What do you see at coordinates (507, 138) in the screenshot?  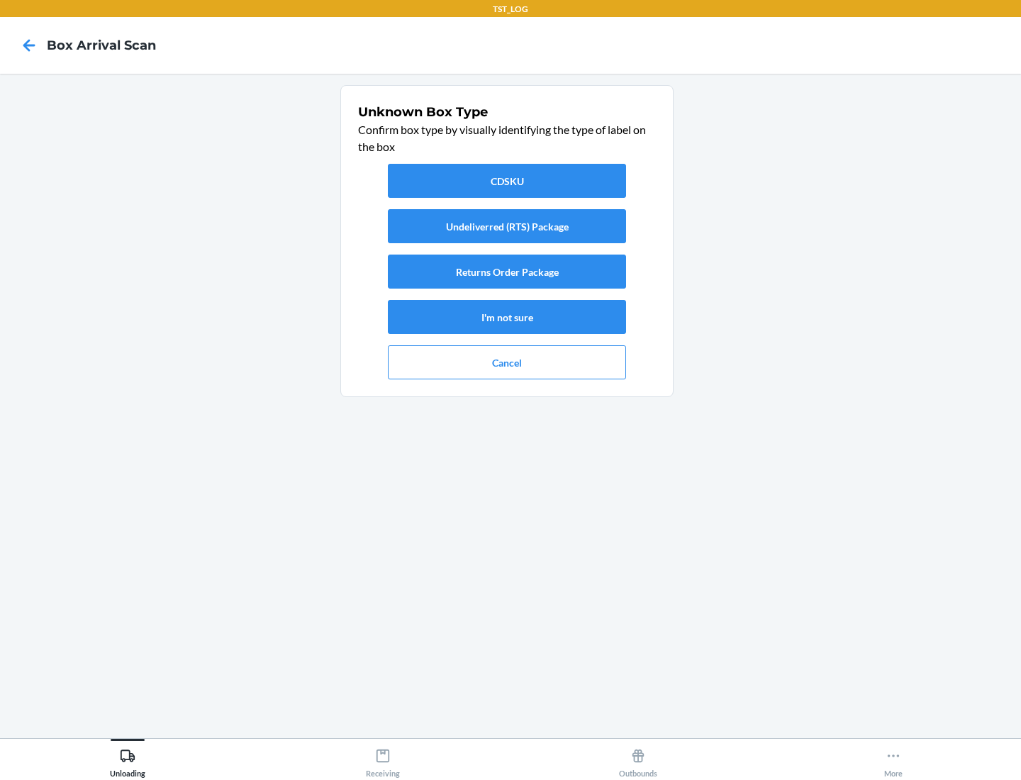 I see `p: Confirm box type by visually identifying the type of label on the box` at bounding box center [507, 138].